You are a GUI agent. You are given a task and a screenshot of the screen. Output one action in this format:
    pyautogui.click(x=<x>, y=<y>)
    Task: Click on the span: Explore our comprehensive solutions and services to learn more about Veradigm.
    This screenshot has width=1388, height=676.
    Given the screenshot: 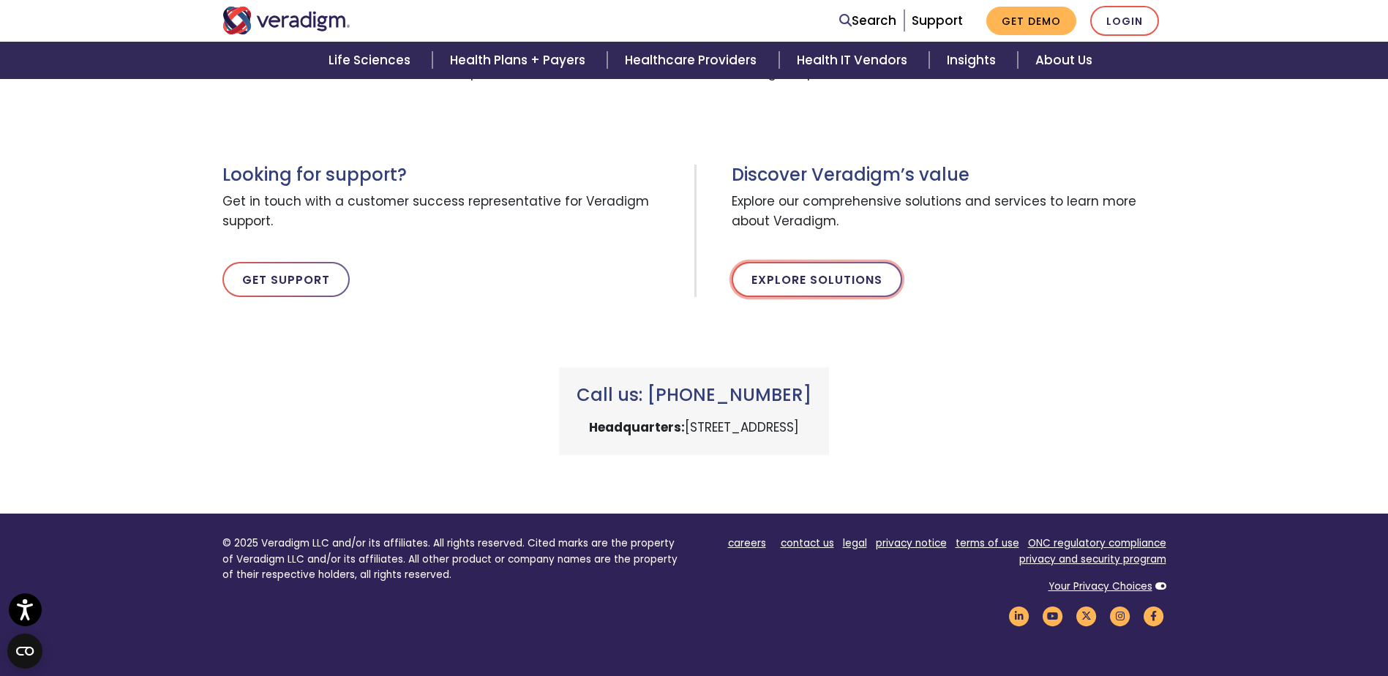 What is the action you would take?
    pyautogui.click(x=949, y=212)
    